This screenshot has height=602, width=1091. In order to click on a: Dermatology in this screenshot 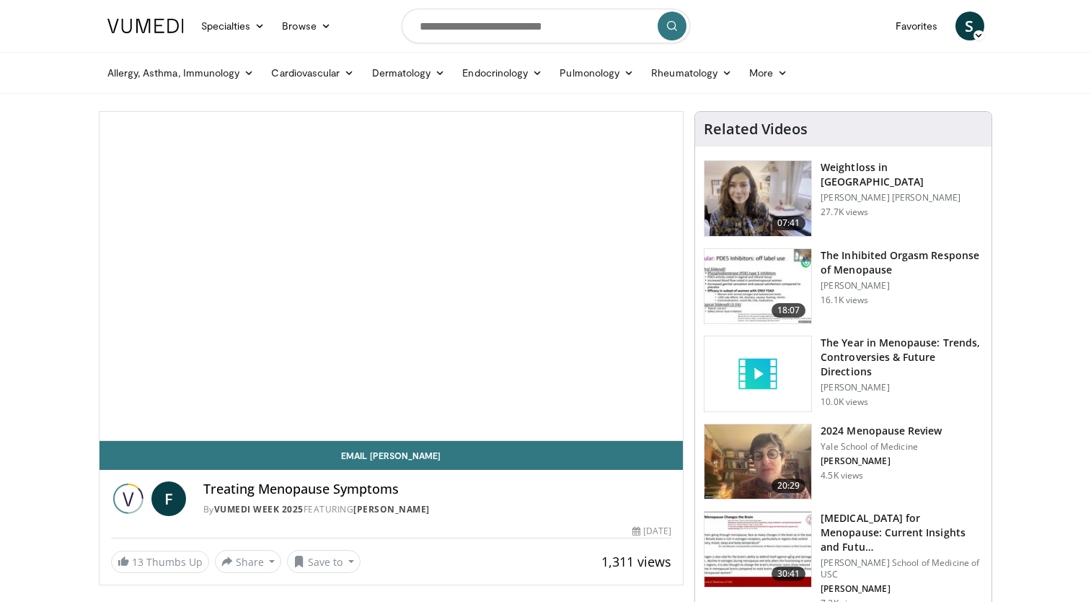, I will do `click(409, 73)`.